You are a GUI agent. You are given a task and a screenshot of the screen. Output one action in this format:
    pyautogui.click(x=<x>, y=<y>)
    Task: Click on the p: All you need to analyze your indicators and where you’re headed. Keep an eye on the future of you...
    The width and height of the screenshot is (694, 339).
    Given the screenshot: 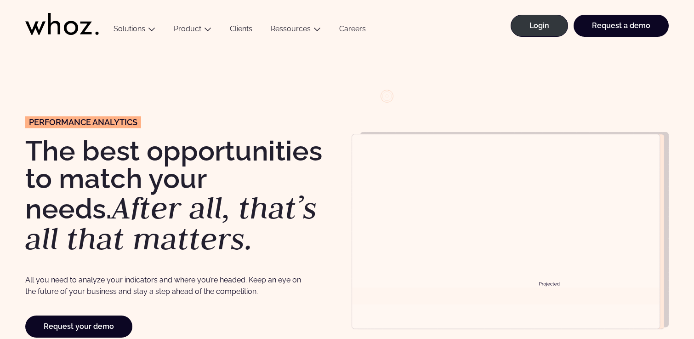 What is the action you would take?
    pyautogui.click(x=168, y=285)
    